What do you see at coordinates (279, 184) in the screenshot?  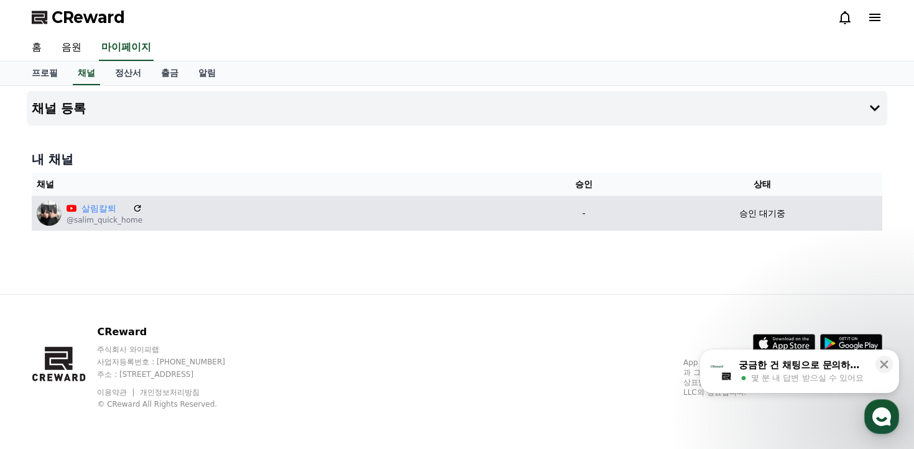 I see `th: 채널` at bounding box center [279, 184].